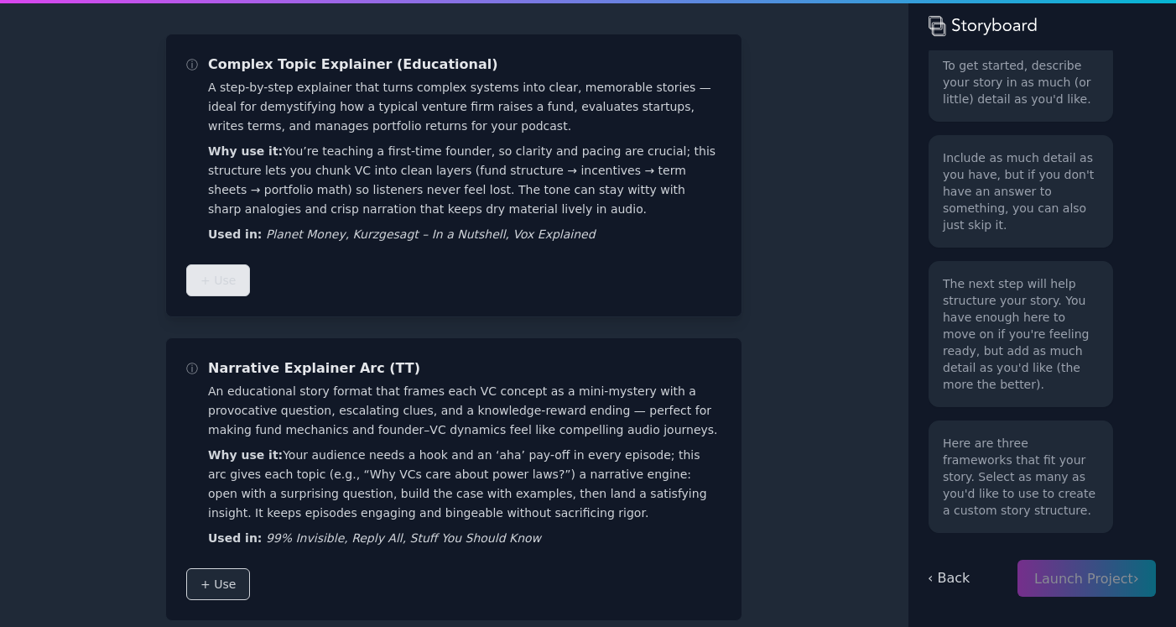  I want to click on p: An educational story format that frames each VC concept as a mini-mystery with a provocative ques..., so click(465, 410).